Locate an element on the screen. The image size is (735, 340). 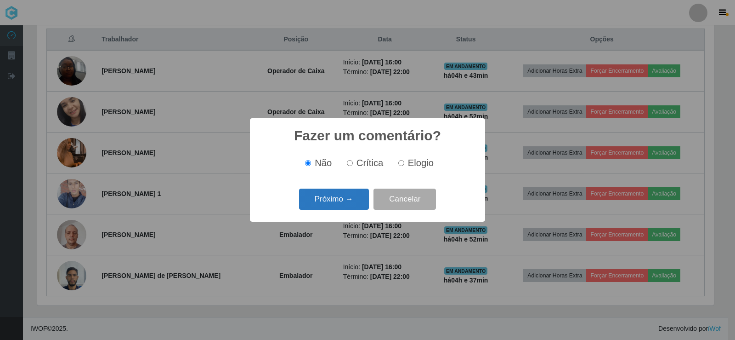
span: Elogio is located at coordinates (421, 163).